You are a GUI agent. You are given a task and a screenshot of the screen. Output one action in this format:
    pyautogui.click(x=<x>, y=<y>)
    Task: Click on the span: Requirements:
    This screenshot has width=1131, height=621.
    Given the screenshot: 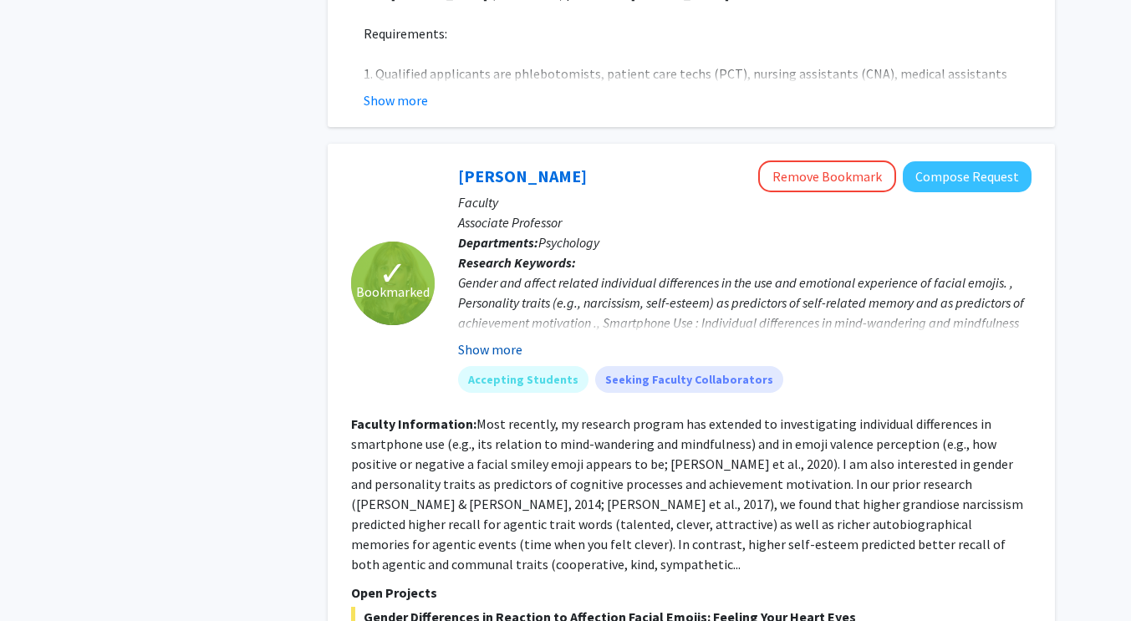 What is the action you would take?
    pyautogui.click(x=405, y=33)
    